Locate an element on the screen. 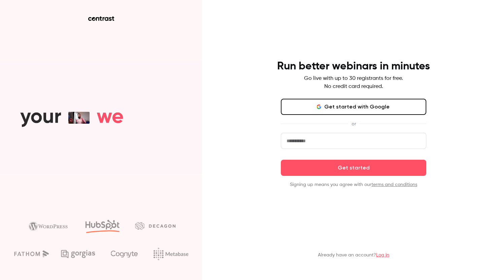  p: Go live with up to 30 registrants for free. No credit card required. is located at coordinates (354, 83).